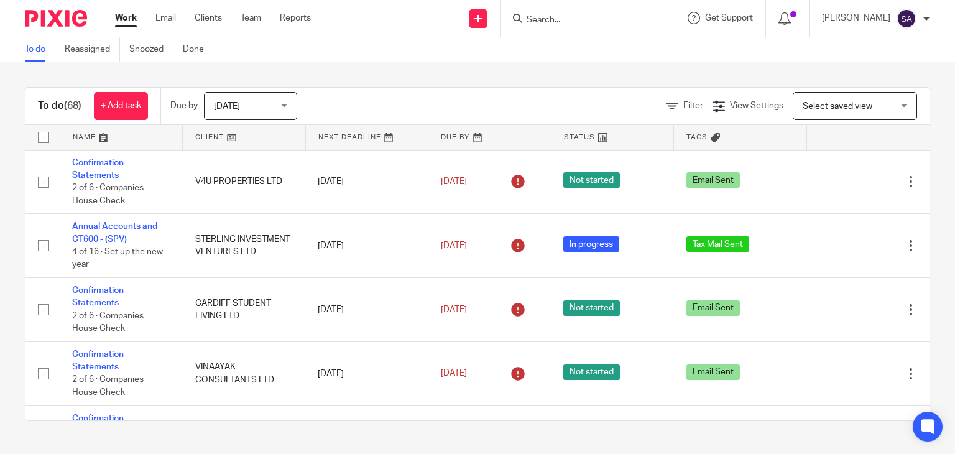 The width and height of the screenshot is (955, 454). Describe the element at coordinates (581, 21) in the screenshot. I see `input: Search` at that location.